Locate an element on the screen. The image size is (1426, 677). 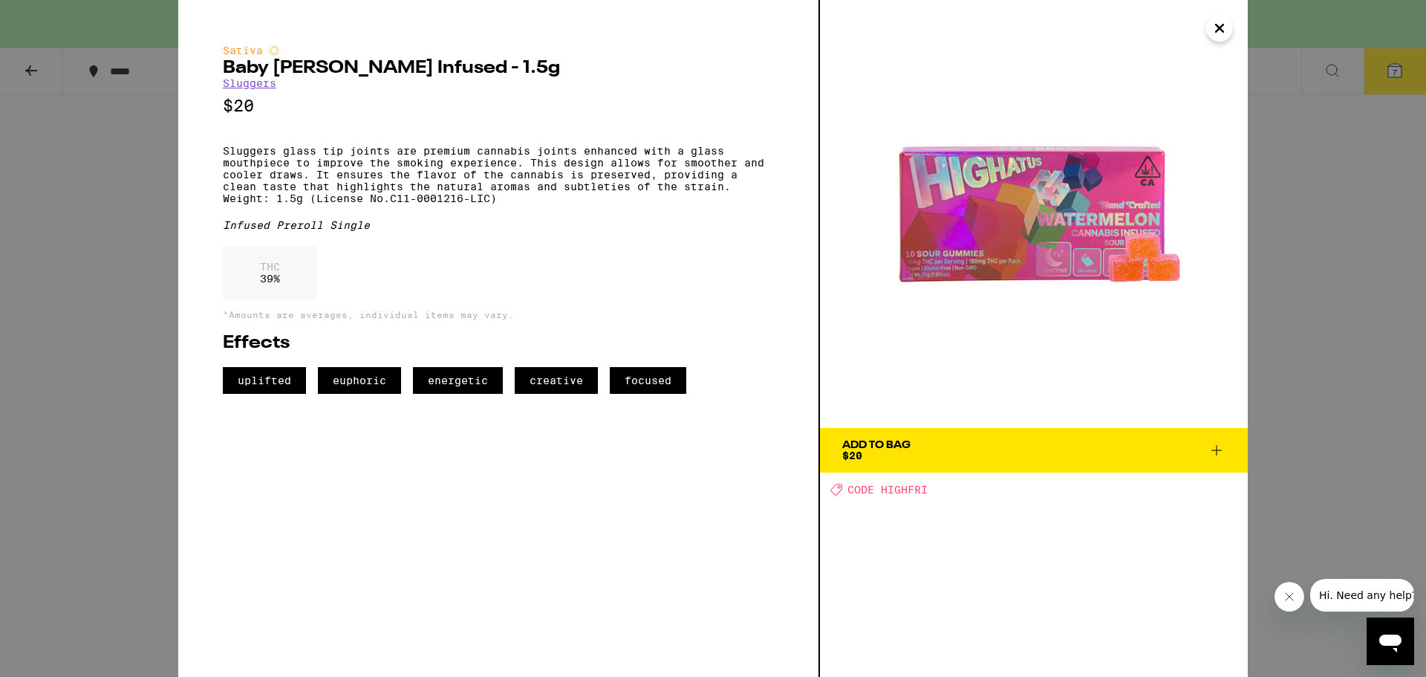
span: energetic is located at coordinates (458, 380).